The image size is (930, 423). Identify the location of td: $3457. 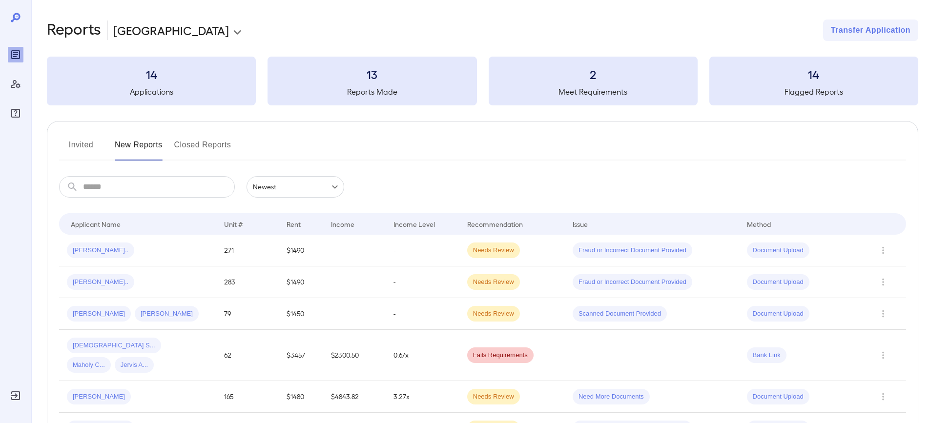
(301, 355).